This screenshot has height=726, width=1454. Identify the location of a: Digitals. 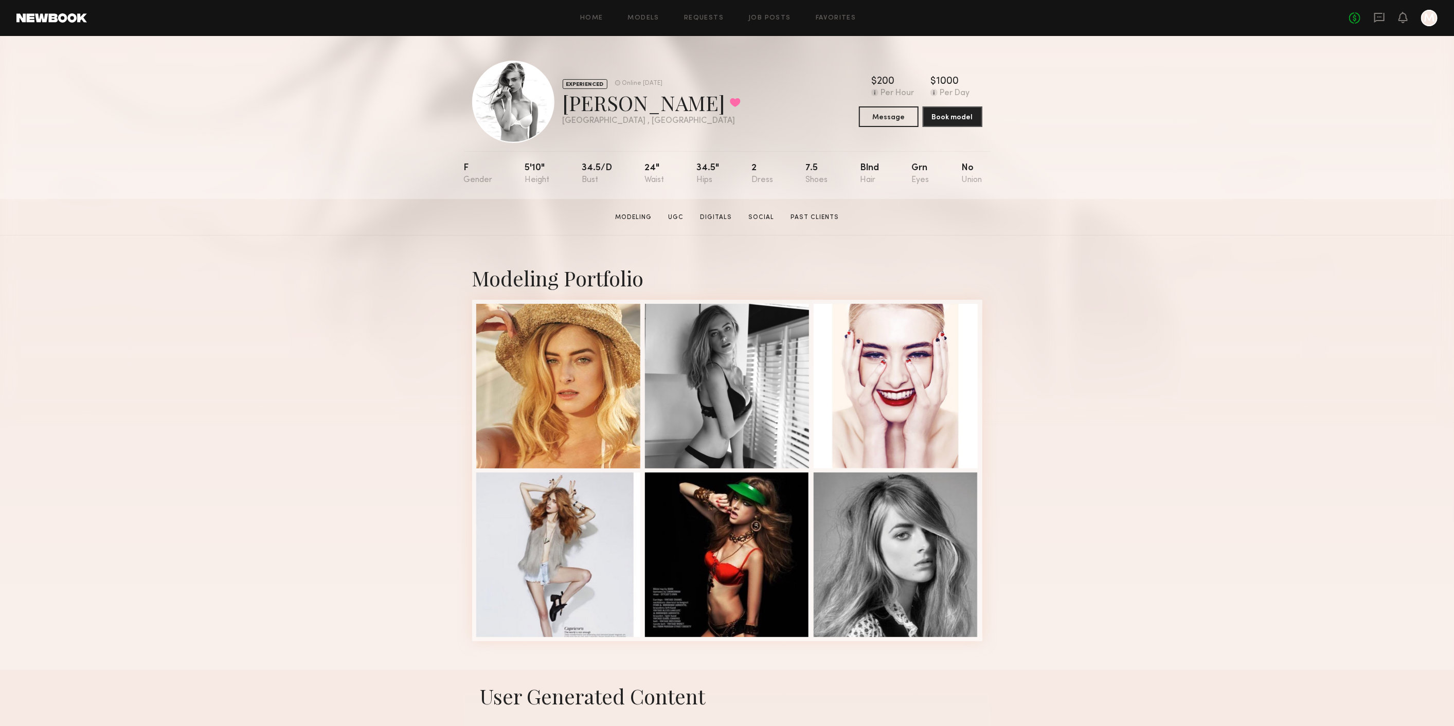
(716, 218).